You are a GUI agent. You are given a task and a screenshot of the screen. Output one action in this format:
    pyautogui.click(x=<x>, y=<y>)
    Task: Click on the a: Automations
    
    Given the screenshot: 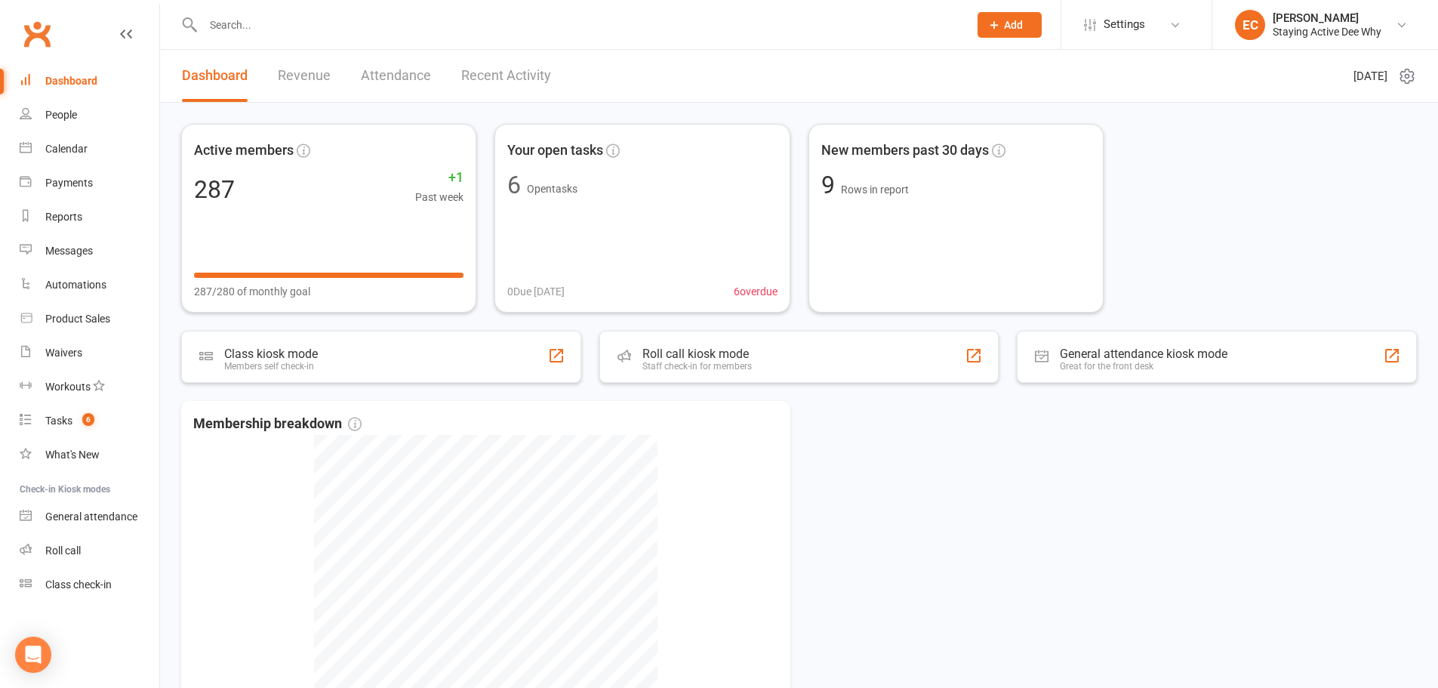 What is the action you would take?
    pyautogui.click(x=89, y=285)
    